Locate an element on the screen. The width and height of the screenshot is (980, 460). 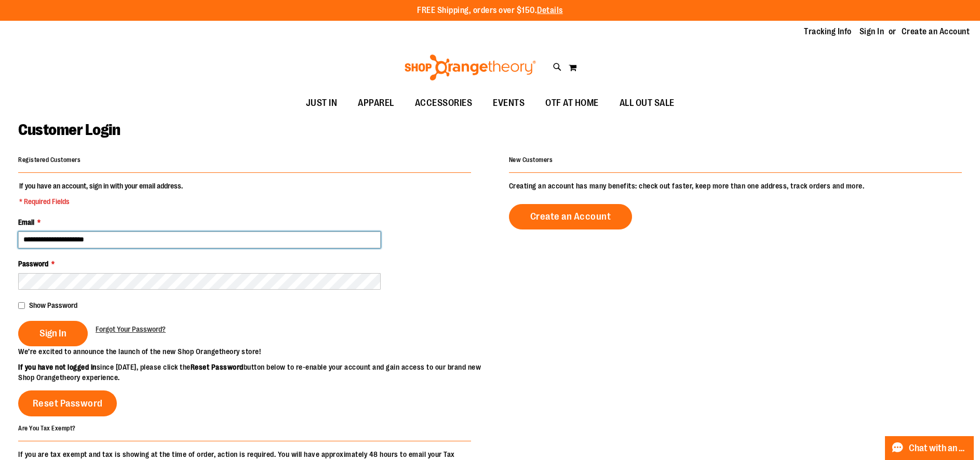
span: Reset Password is located at coordinates (68, 404).